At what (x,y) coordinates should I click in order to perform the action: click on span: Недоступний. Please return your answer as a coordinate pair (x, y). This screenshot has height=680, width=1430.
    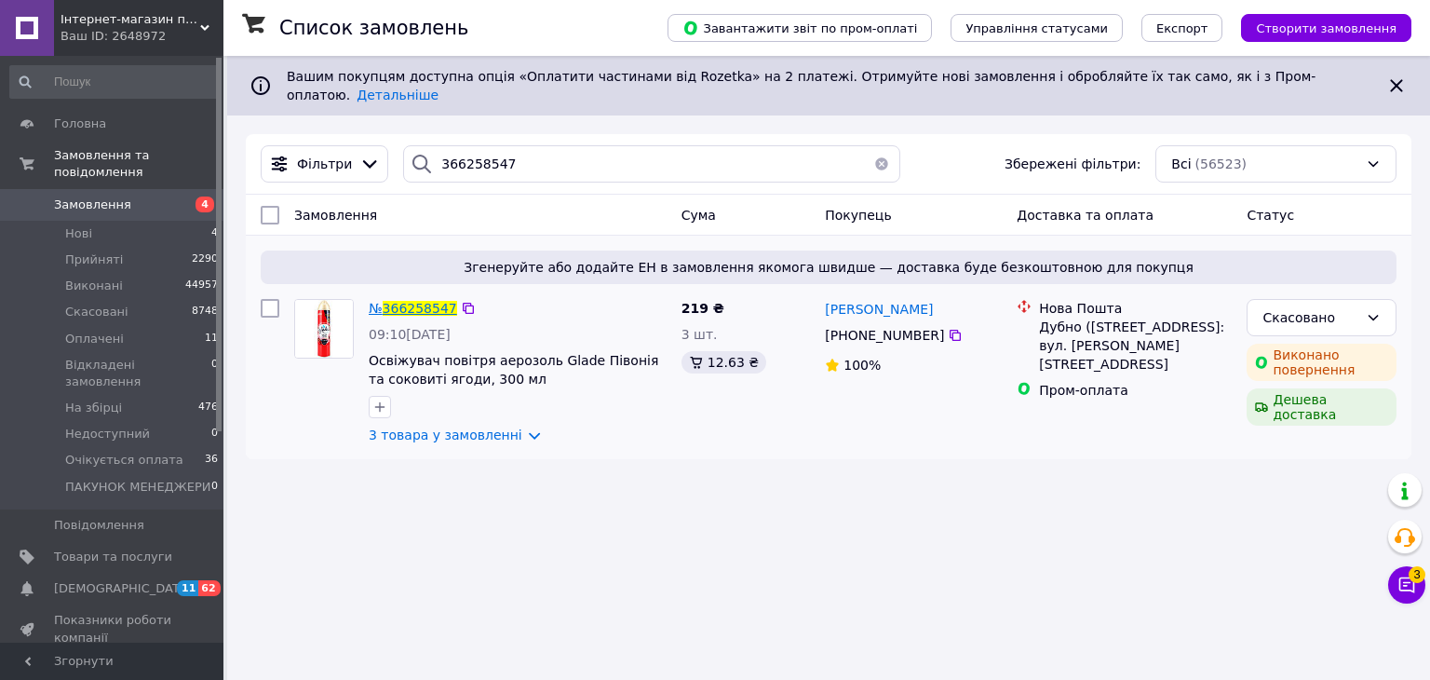
    Looking at the image, I should click on (107, 434).